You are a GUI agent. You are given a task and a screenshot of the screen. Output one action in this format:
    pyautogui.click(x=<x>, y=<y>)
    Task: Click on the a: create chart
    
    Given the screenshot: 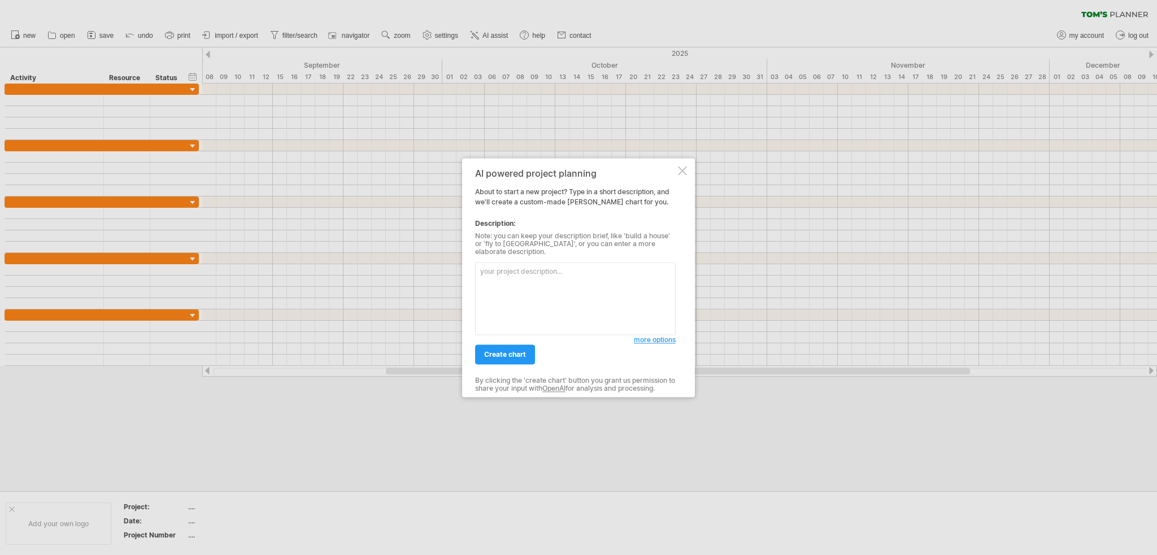 What is the action you would take?
    pyautogui.click(x=505, y=354)
    